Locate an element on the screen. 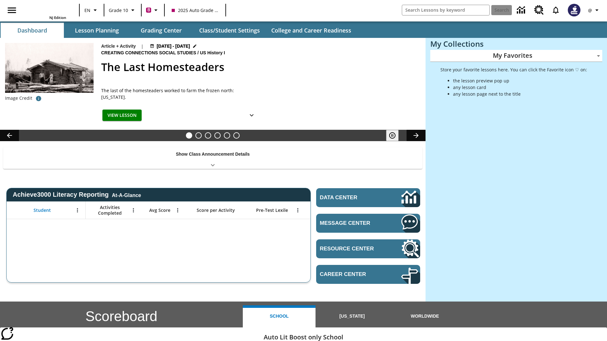 The image size is (607, 341). img: Black and white photo from the early 20th century of a couple in front of a log cabin with a hors... is located at coordinates (49, 68).